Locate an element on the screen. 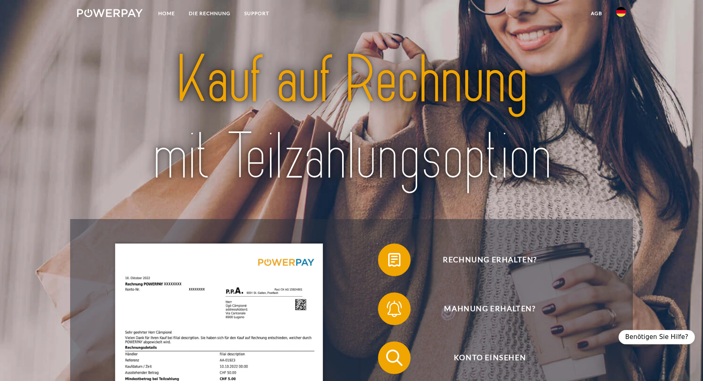 The image size is (703, 381). img: title-powerpay_de.svg is located at coordinates (352, 118).